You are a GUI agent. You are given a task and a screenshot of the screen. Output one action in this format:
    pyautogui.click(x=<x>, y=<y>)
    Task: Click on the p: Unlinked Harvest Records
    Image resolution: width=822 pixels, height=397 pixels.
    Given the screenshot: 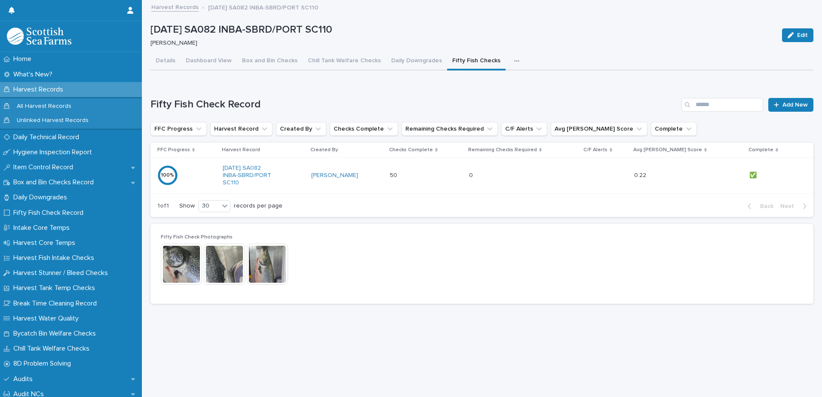 What is the action you would take?
    pyautogui.click(x=52, y=120)
    